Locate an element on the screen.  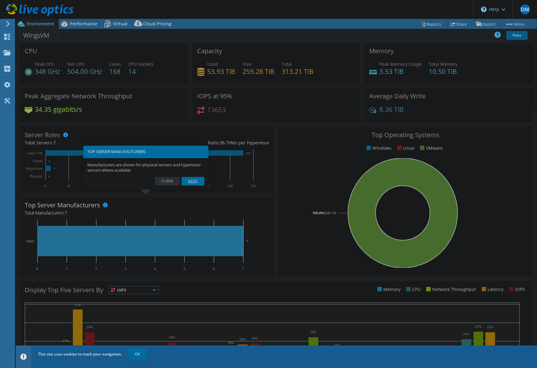
span: DM is located at coordinates (526, 9).